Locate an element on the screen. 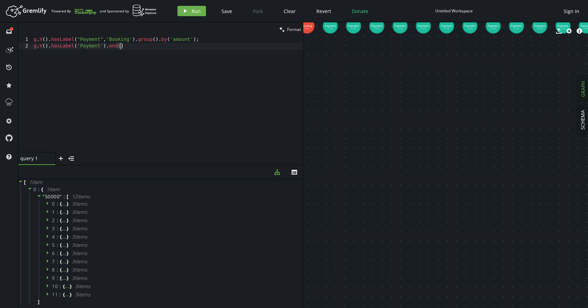  span: 11 is located at coordinates (55, 294).